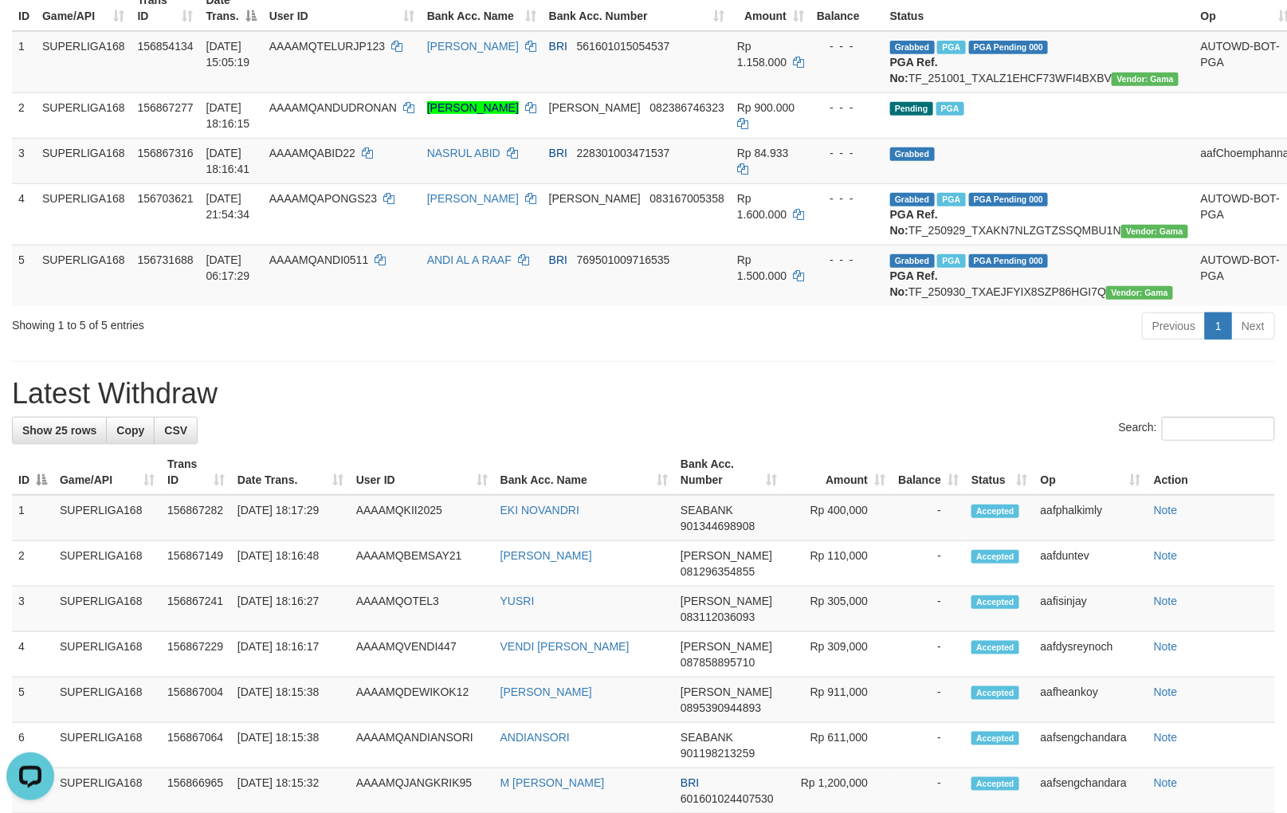 Image resolution: width=1287 pixels, height=813 pixels. Describe the element at coordinates (728, 472) in the screenshot. I see `th: Bank Acc. Number: activate to sort column ascending` at that location.